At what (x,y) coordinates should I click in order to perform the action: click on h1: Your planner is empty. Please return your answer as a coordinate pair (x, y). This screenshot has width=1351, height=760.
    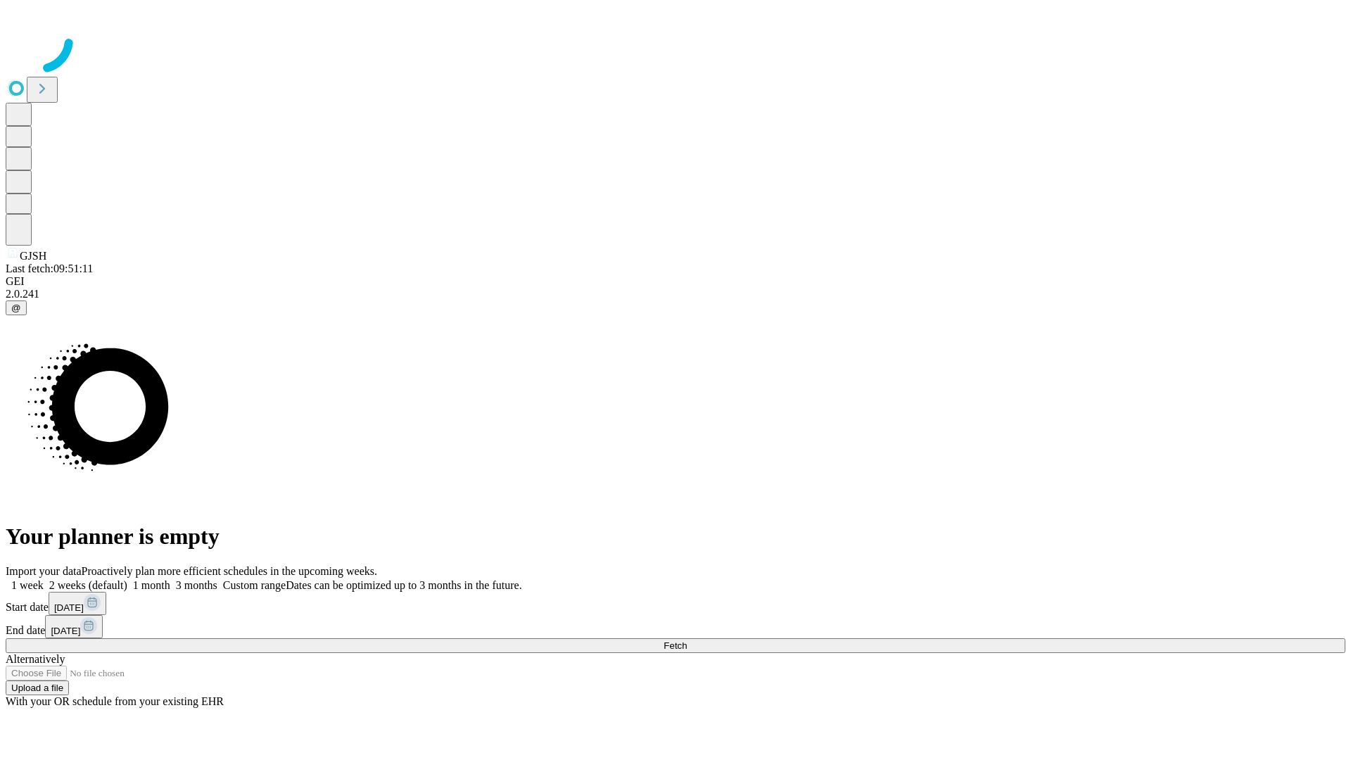
    Looking at the image, I should click on (675, 536).